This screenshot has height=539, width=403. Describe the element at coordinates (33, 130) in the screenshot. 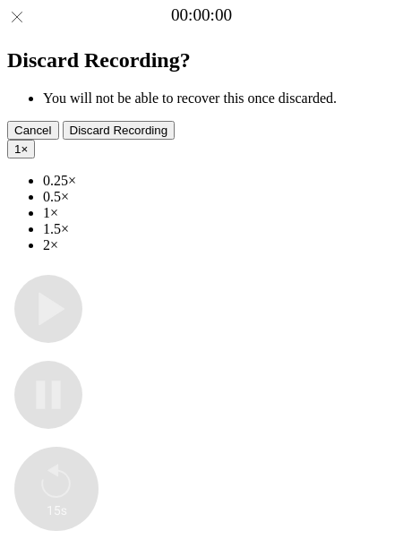

I see `button: Cancel` at that location.